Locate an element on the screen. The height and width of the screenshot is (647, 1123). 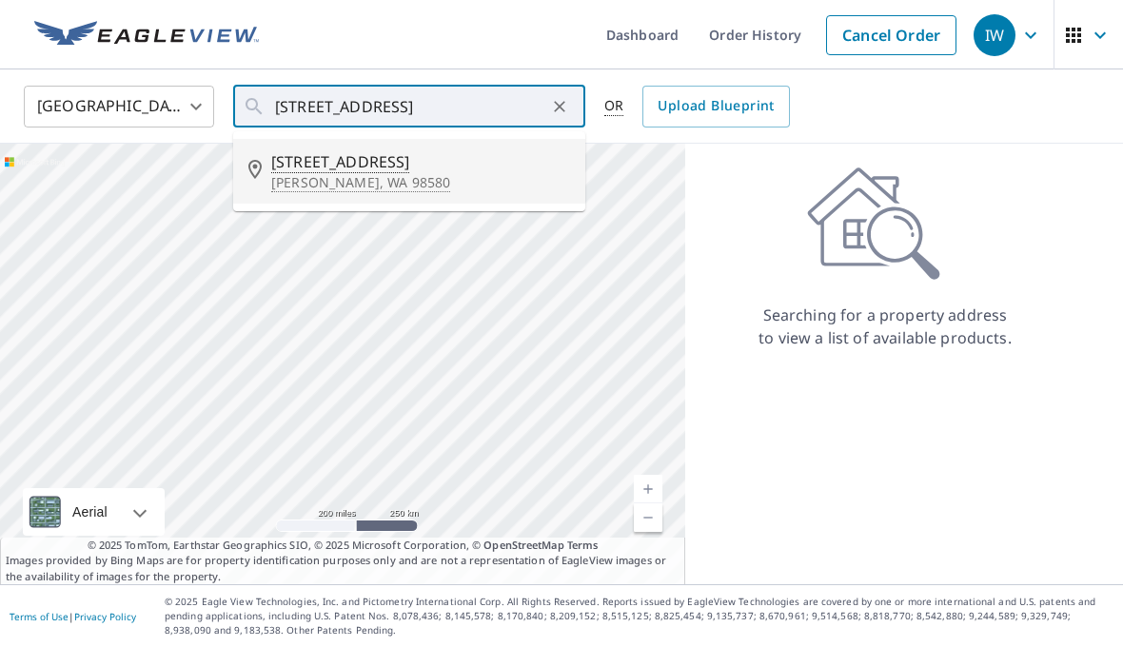
input: Search by address or latitude-longitude is located at coordinates (410, 107).